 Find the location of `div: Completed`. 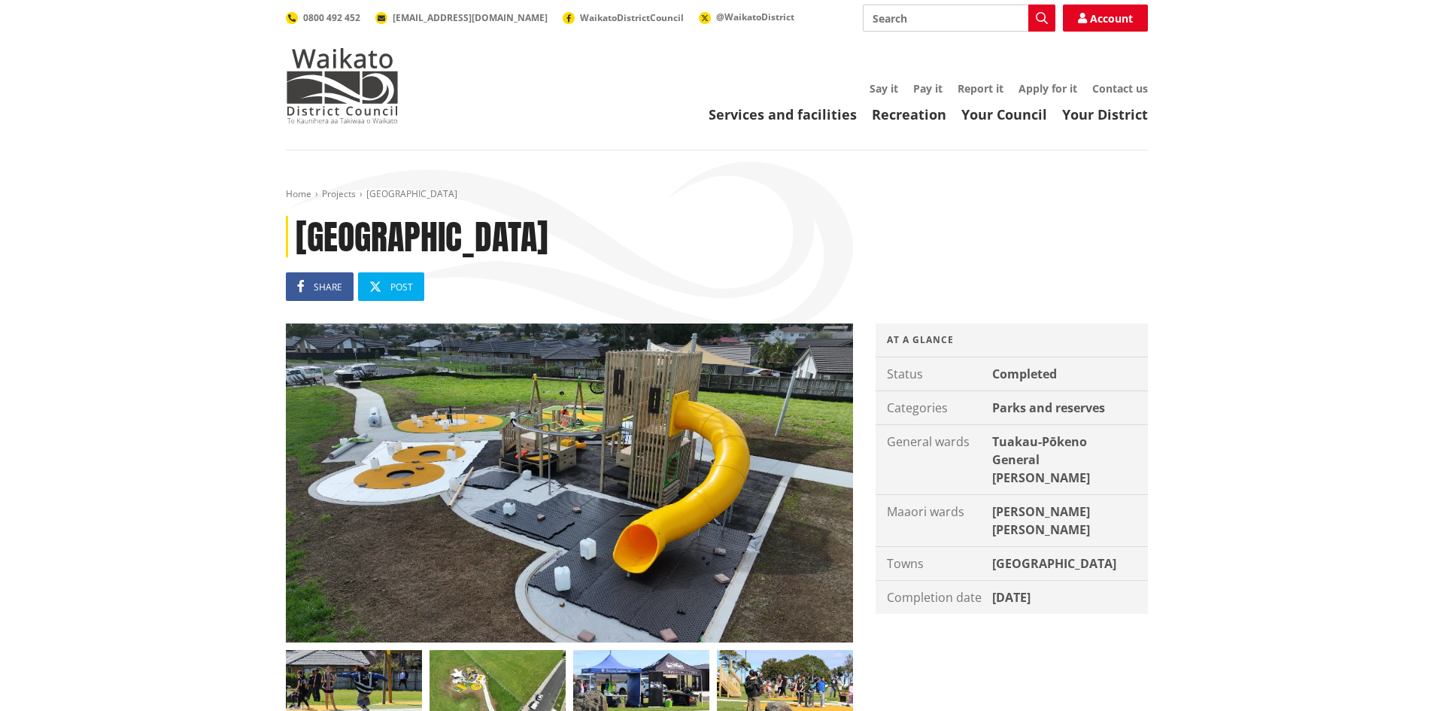

div: Completed is located at coordinates (1068, 374).